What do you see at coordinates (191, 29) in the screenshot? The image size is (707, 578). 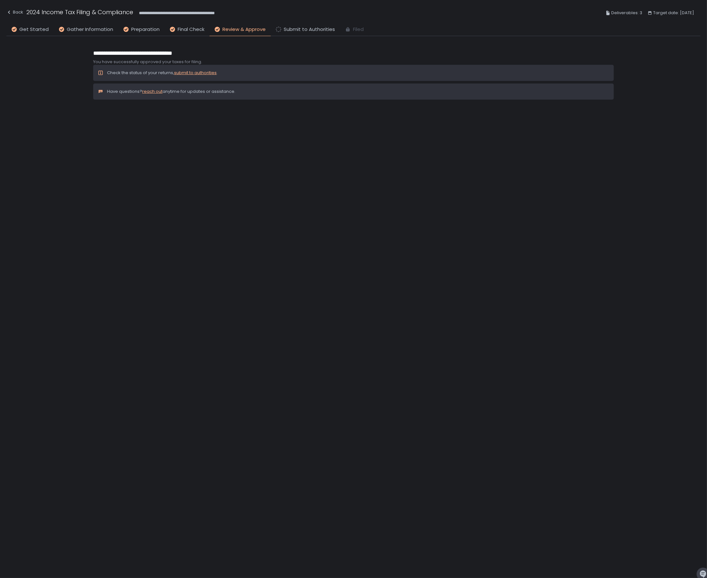 I see `span: Final Check` at bounding box center [191, 29].